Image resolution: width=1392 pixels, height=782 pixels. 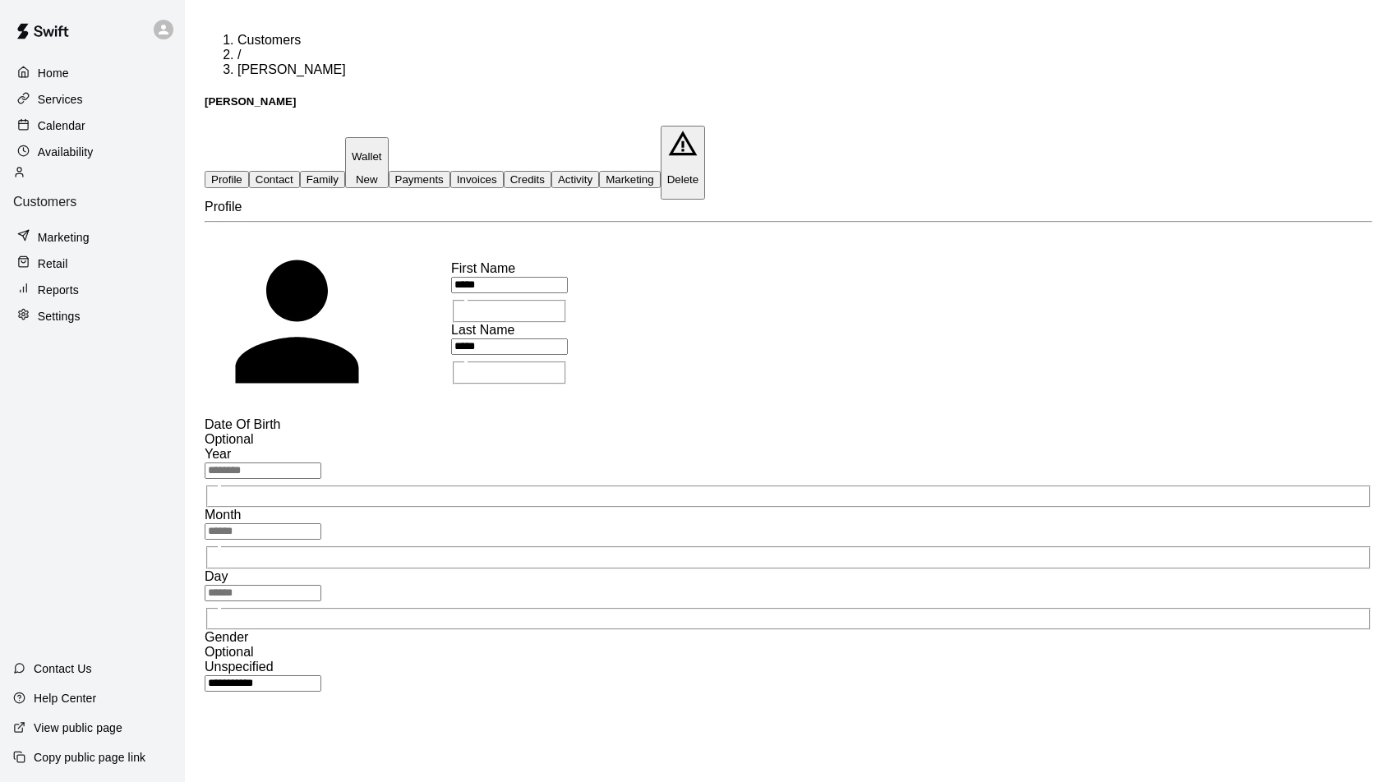 What do you see at coordinates (223, 514) in the screenshot?
I see `span: Month` at bounding box center [223, 514].